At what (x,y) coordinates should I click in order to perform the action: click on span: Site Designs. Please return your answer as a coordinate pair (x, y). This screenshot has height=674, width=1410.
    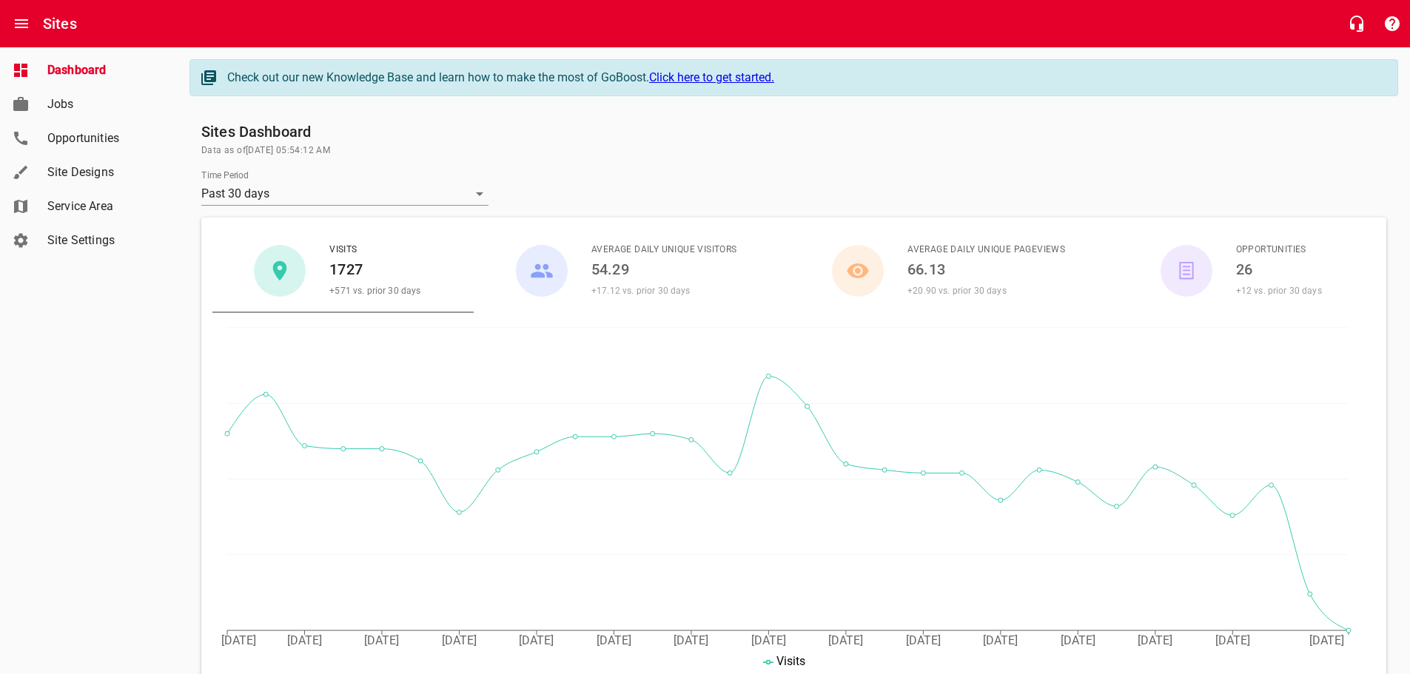
    Looking at the image, I should click on (104, 172).